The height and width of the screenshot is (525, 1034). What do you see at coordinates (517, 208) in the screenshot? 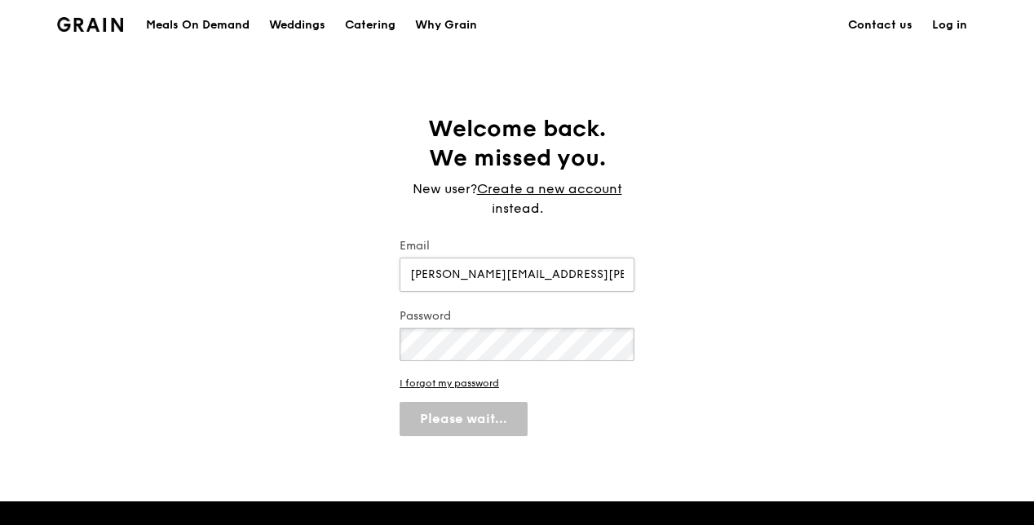
I see `span: instead.` at bounding box center [517, 208].